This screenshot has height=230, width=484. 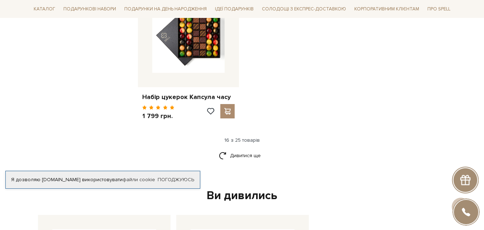 I want to click on a: файли cookie, so click(x=139, y=179).